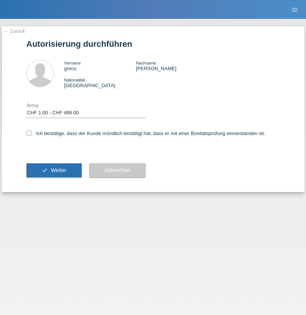 This screenshot has height=315, width=306. What do you see at coordinates (117, 171) in the screenshot?
I see `button: Abbrechen` at bounding box center [117, 171].